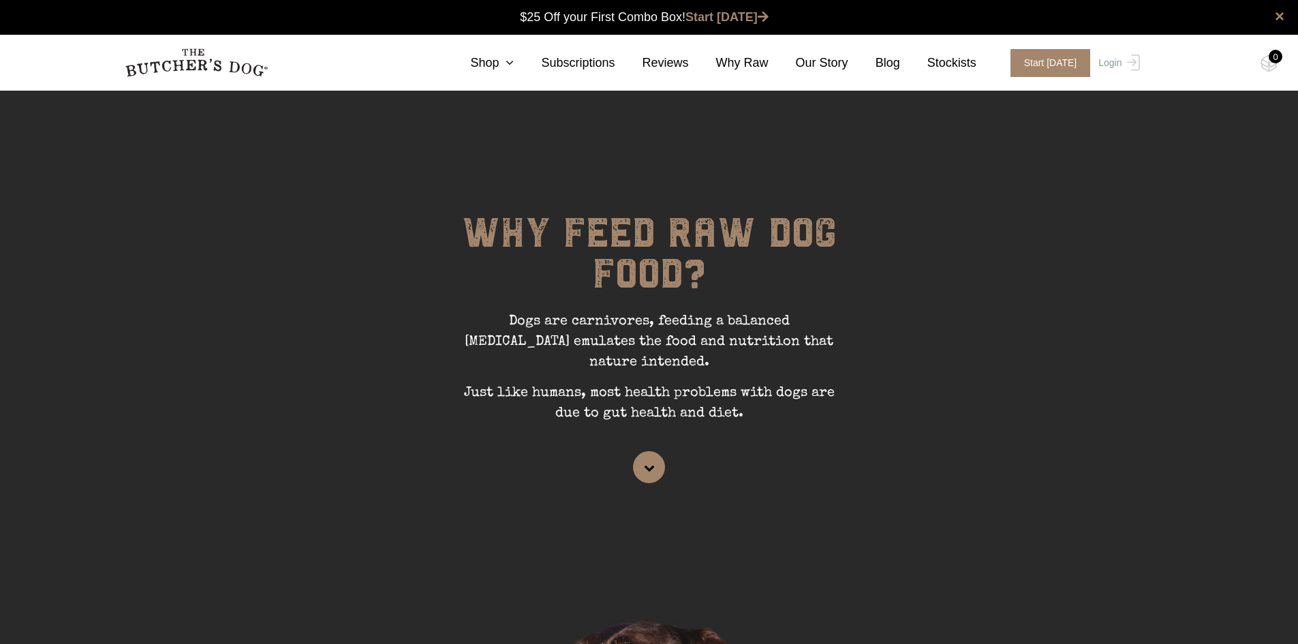  I want to click on div: 0, so click(1275, 57).